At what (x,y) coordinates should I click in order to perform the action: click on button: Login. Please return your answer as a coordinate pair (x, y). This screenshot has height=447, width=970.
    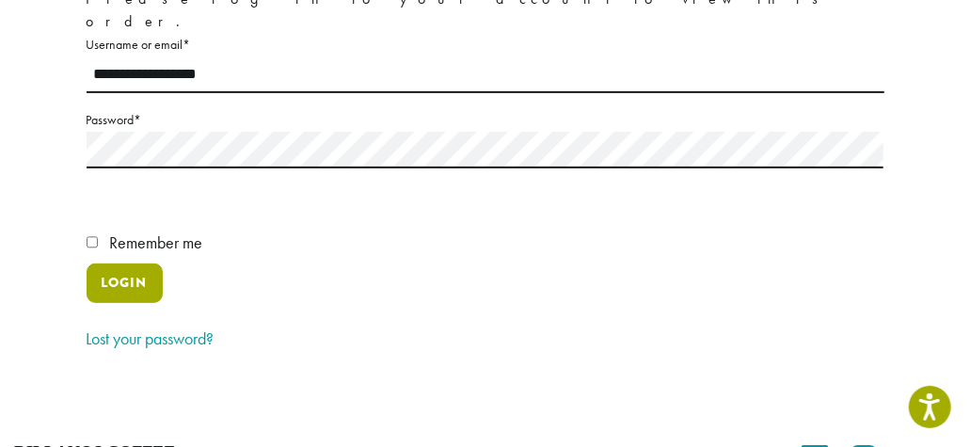
    Looking at the image, I should click on (124, 283).